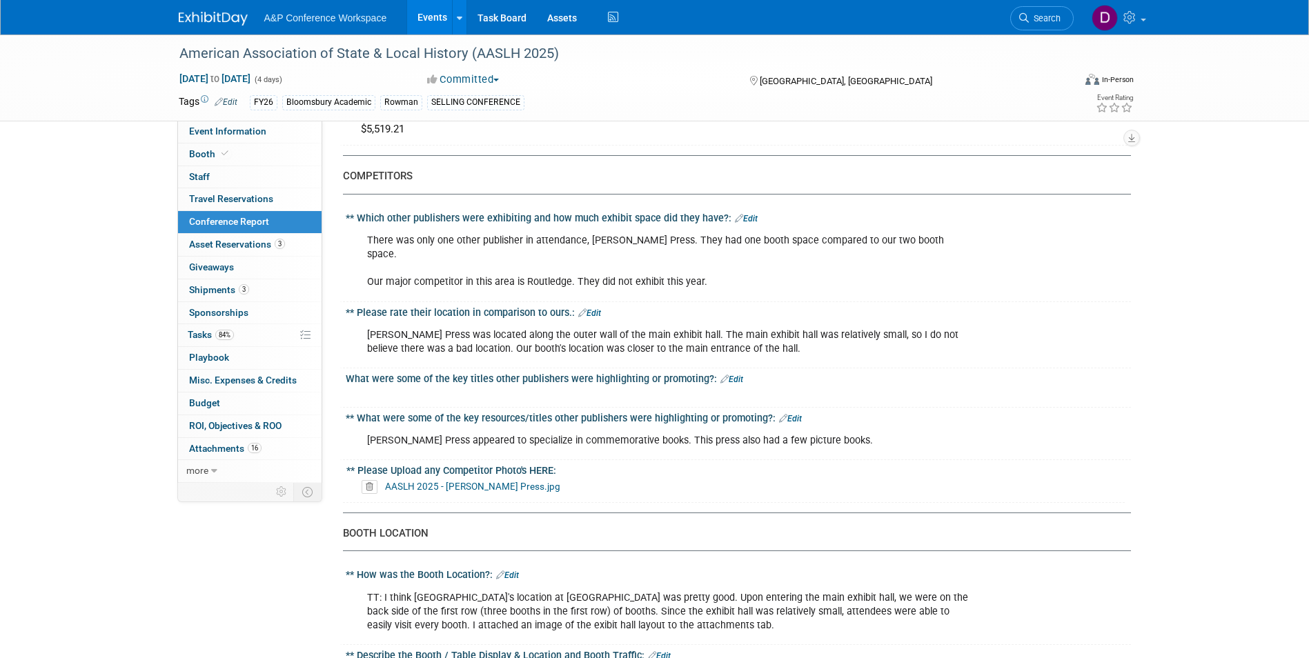  I want to click on img: Format-Inperson.png, so click(1092, 79).